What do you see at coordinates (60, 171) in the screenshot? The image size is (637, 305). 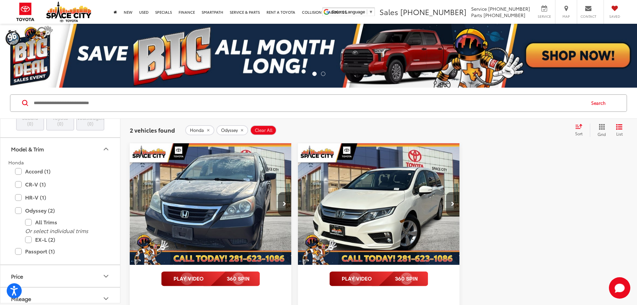 I see `label: Accord (1)` at bounding box center [60, 171].